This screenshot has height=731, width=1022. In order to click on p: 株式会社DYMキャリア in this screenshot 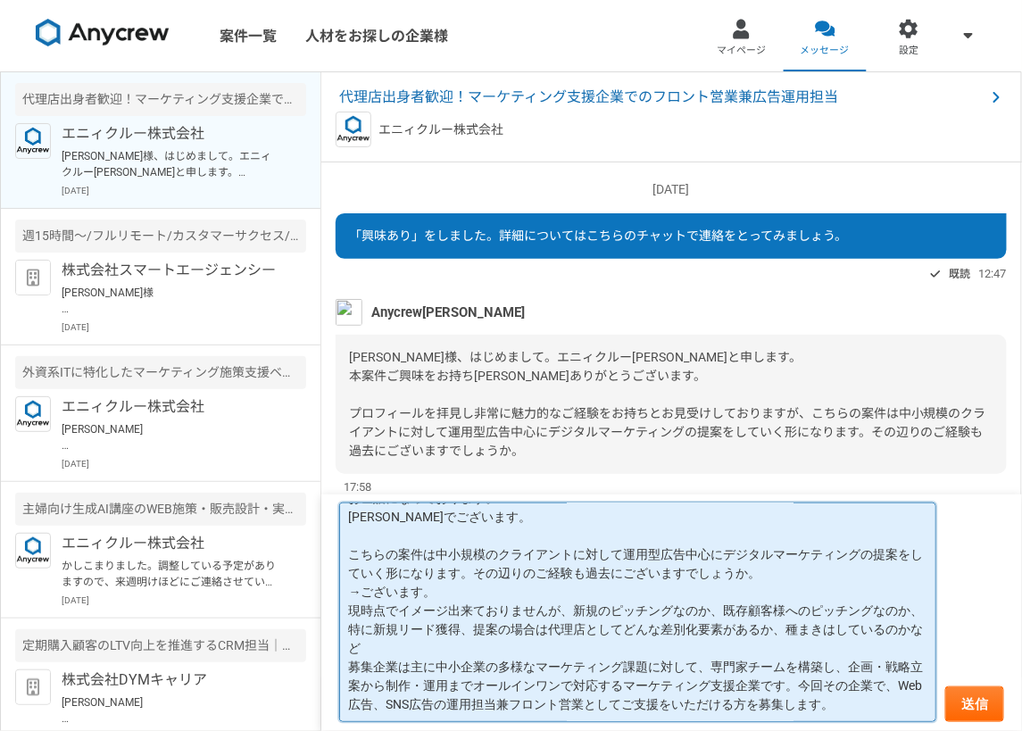, I will do `click(171, 680)`.